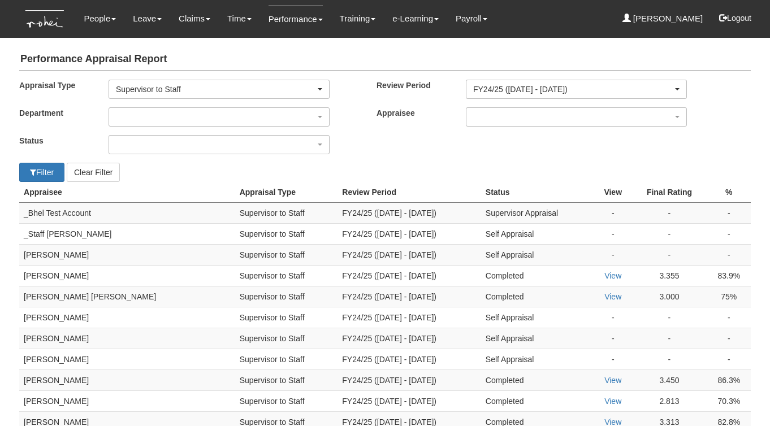 The image size is (770, 426). Describe the element at coordinates (729, 275) in the screenshot. I see `td: 83.9%` at that location.